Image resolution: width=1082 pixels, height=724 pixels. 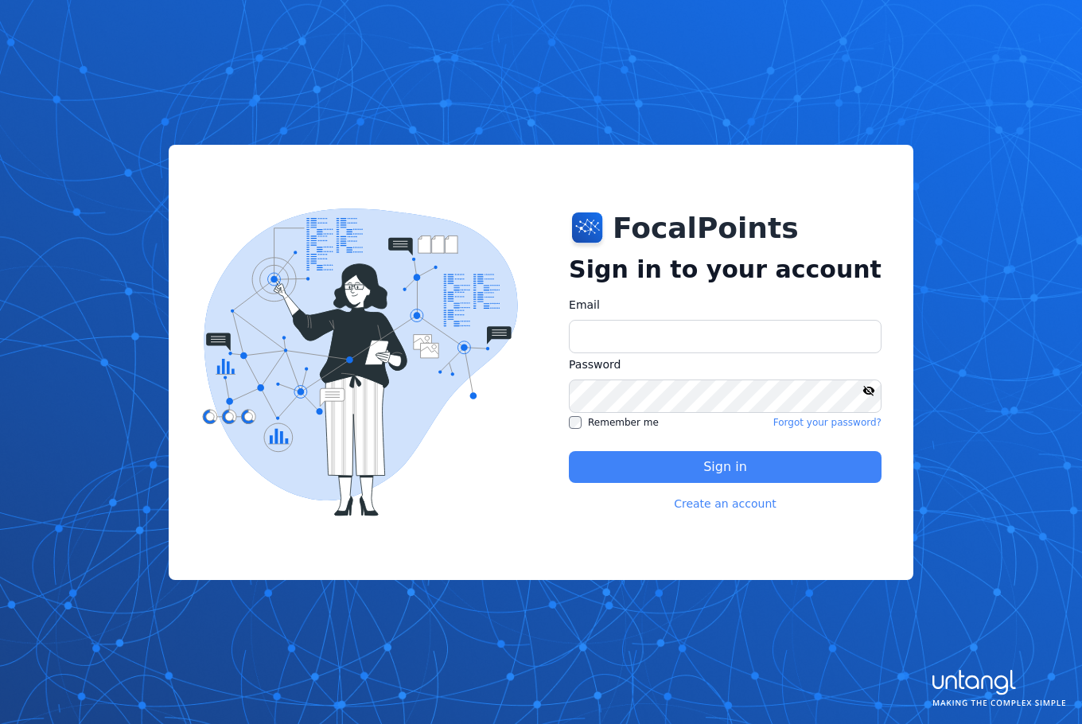 What do you see at coordinates (725, 467) in the screenshot?
I see `button: Sign in` at bounding box center [725, 467].